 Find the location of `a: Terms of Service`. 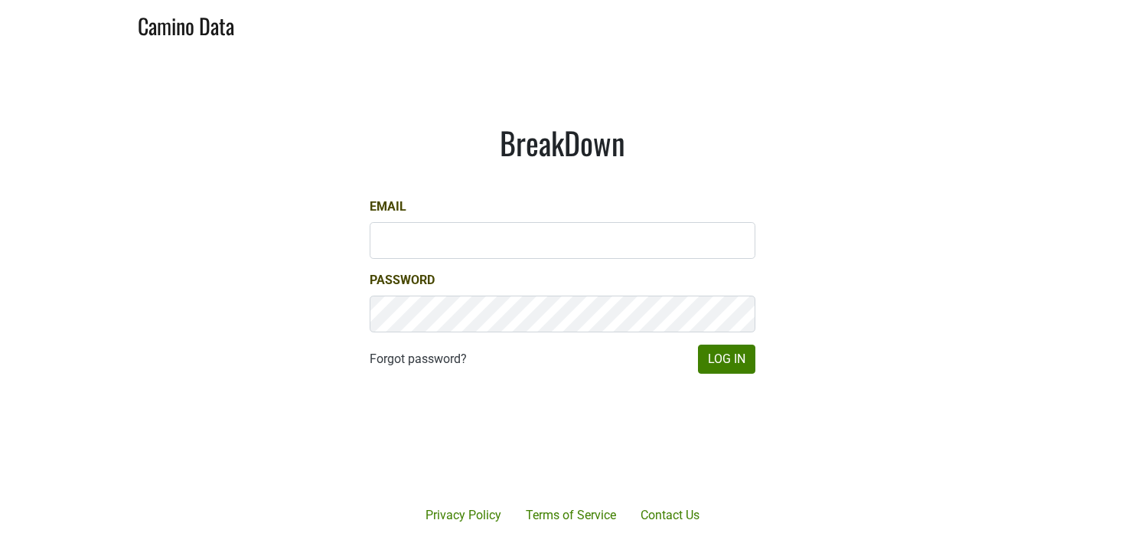

a: Terms of Service is located at coordinates (571, 515).